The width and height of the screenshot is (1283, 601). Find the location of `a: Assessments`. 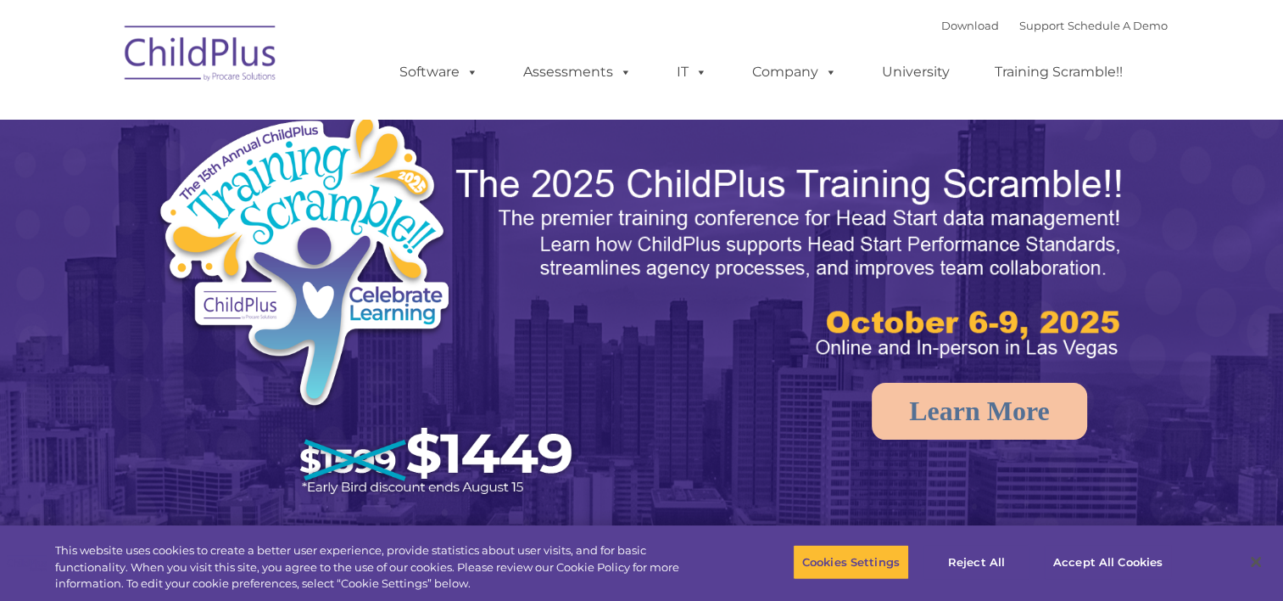

a: Assessments is located at coordinates (578, 72).